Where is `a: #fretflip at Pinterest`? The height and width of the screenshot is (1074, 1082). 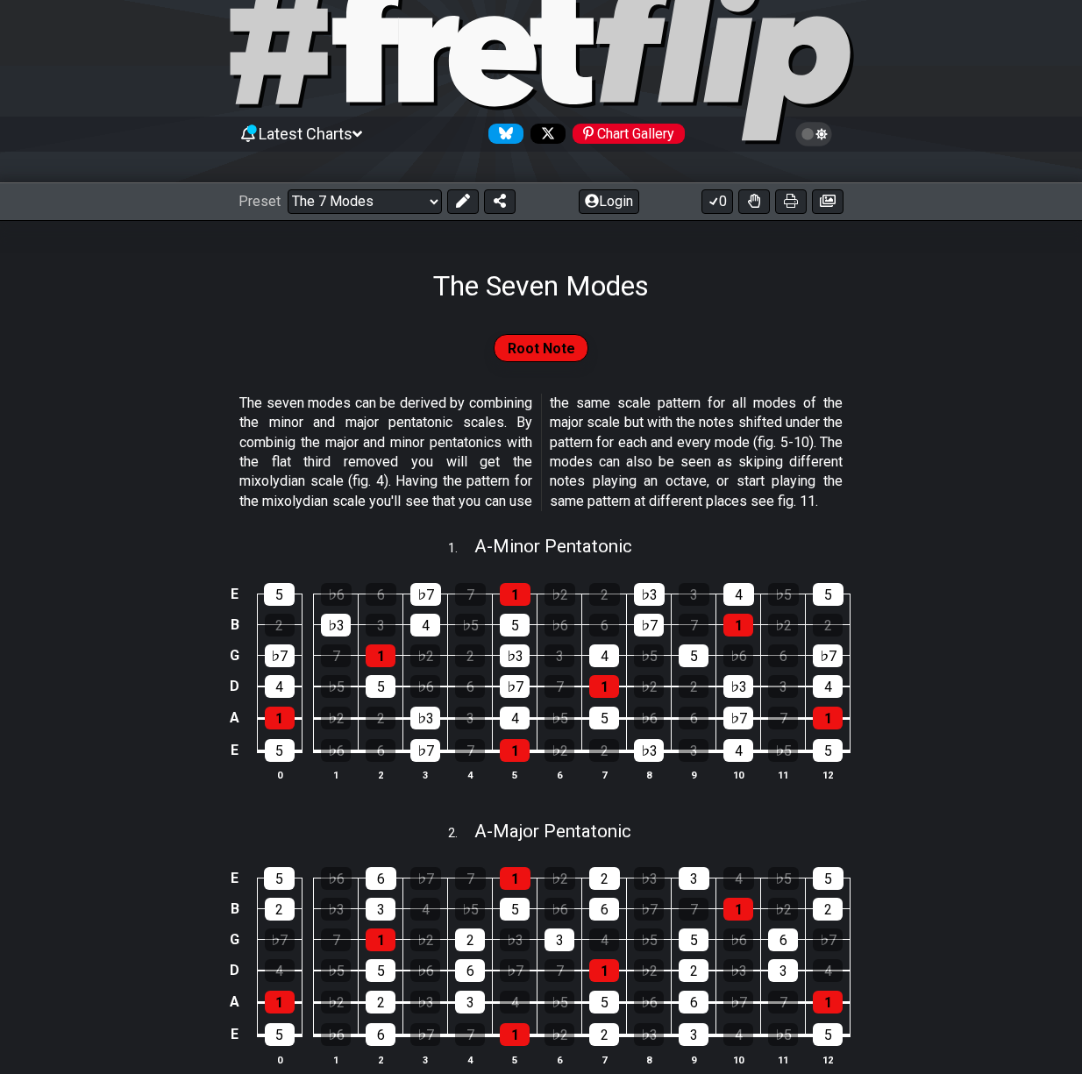 a: #fretflip at Pinterest is located at coordinates (625, 133).